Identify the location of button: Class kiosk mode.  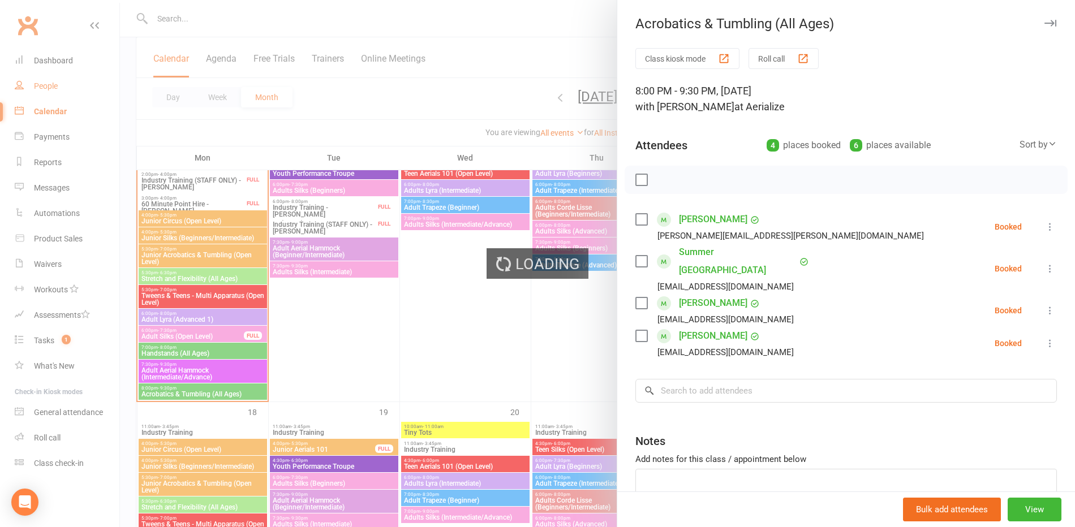
(688, 58).